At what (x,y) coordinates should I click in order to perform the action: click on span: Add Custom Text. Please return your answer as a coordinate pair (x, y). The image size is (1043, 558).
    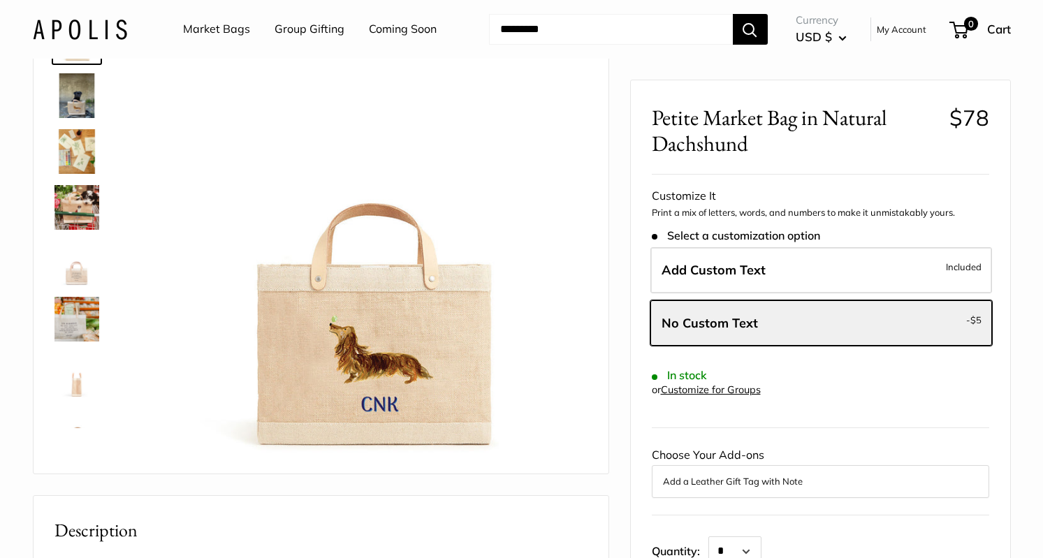
    Looking at the image, I should click on (713, 270).